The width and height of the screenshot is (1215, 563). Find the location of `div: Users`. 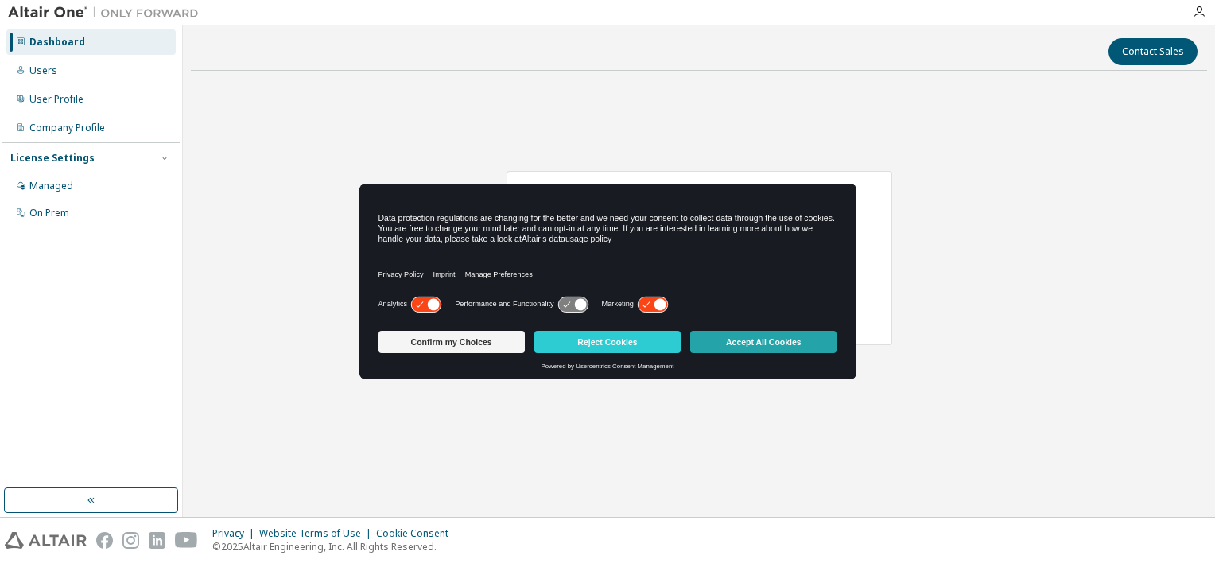

div: Users is located at coordinates (43, 71).